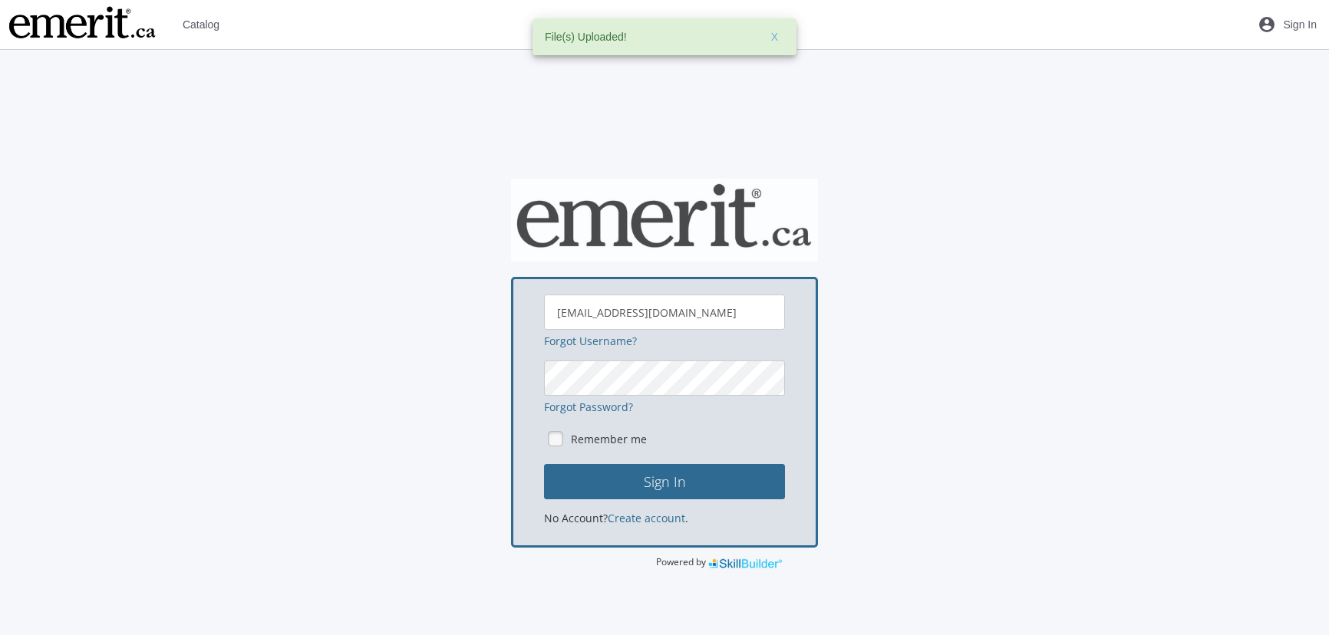  Describe the element at coordinates (665, 482) in the screenshot. I see `button: Sign In` at that location.